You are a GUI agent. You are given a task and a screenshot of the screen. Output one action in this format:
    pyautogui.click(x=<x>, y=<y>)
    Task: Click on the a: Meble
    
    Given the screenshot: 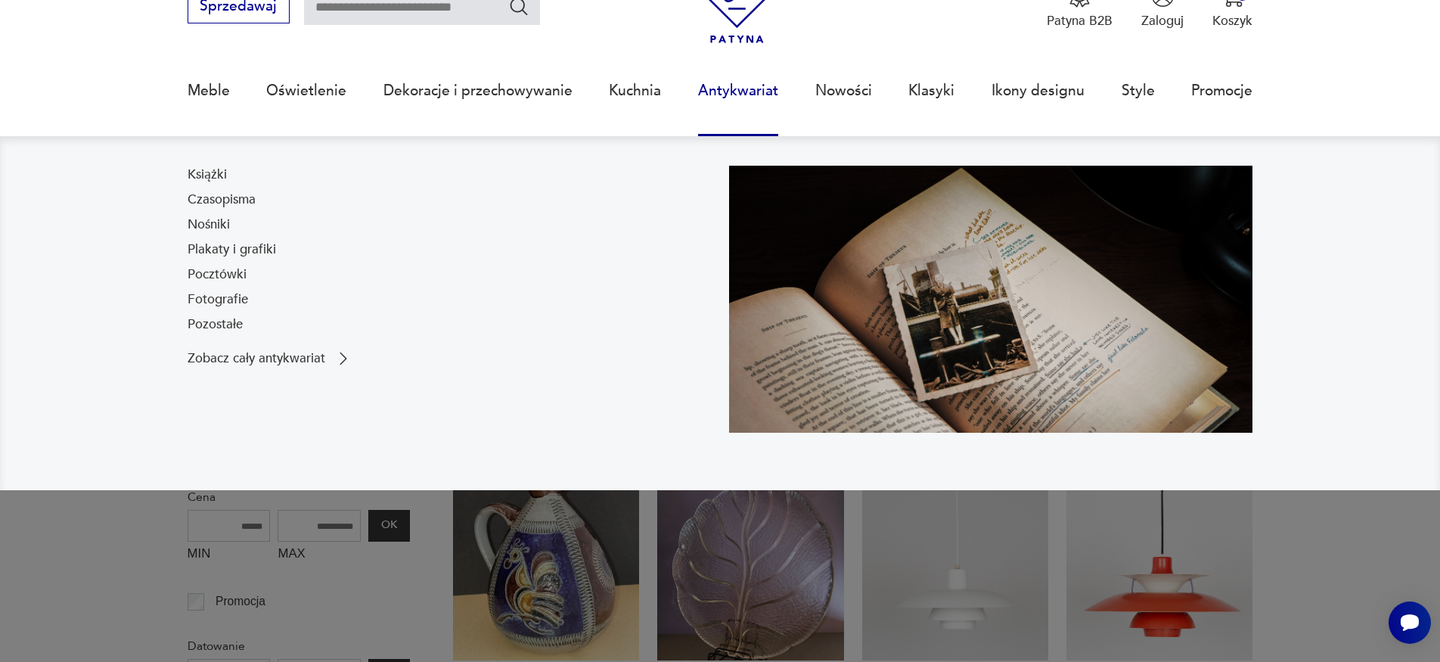 What is the action you would take?
    pyautogui.click(x=209, y=91)
    